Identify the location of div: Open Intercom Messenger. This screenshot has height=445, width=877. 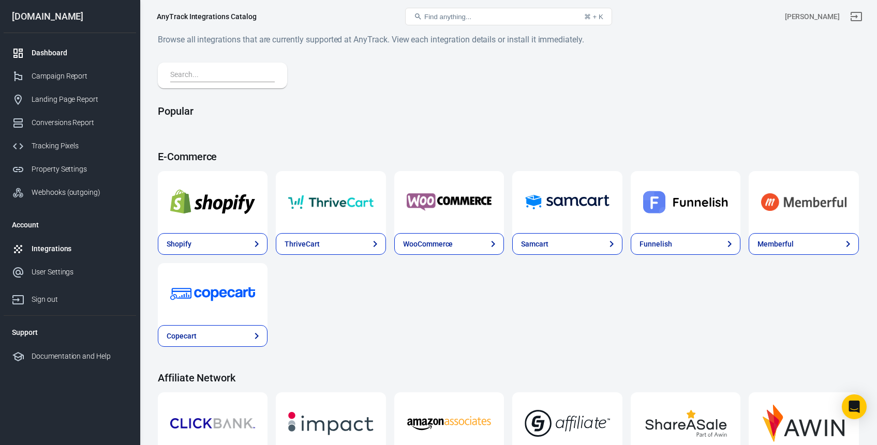
(854, 407).